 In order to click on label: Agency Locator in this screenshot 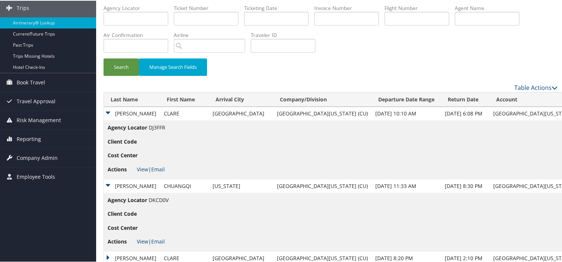, I will do `click(139, 7)`.